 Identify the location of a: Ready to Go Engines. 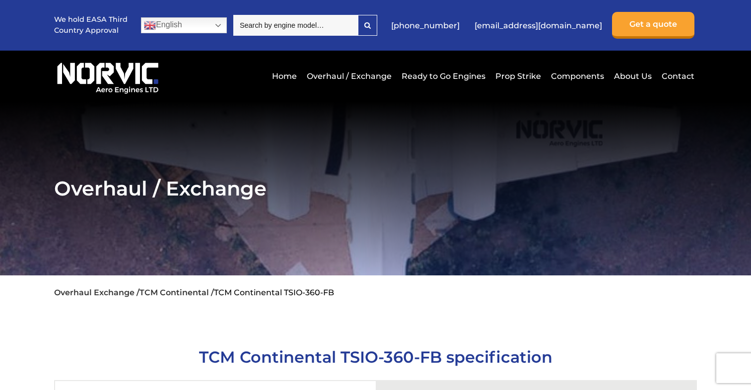
(443, 76).